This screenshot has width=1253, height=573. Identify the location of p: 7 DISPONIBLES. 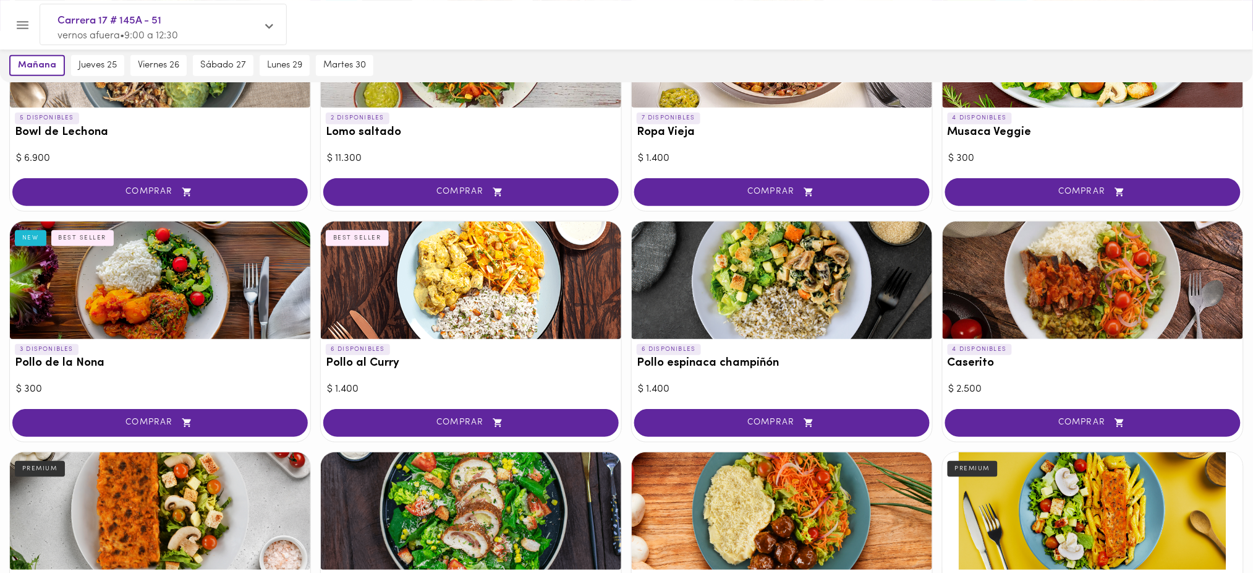
(668, 118).